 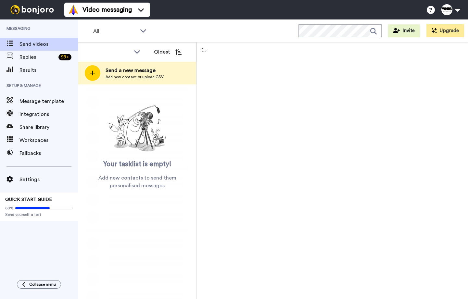 What do you see at coordinates (49, 153) in the screenshot?
I see `span: Fallbacks` at bounding box center [49, 153].